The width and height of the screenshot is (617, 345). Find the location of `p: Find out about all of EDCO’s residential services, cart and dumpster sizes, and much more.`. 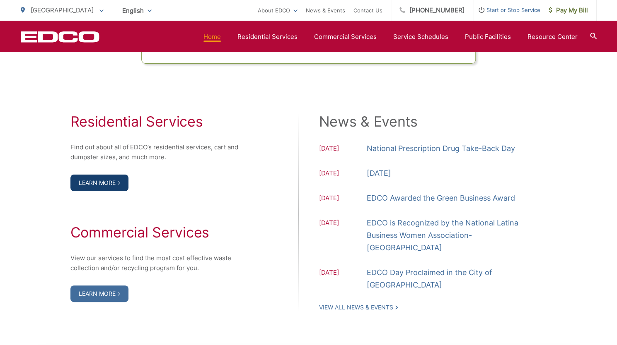

p: Find out about all of EDCO’s residential services, cart and dumpster sizes, and much more. is located at coordinates (159, 152).